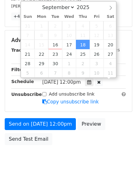 The width and height of the screenshot is (137, 183). I want to click on span: September 4, 2025, so click(83, 26).